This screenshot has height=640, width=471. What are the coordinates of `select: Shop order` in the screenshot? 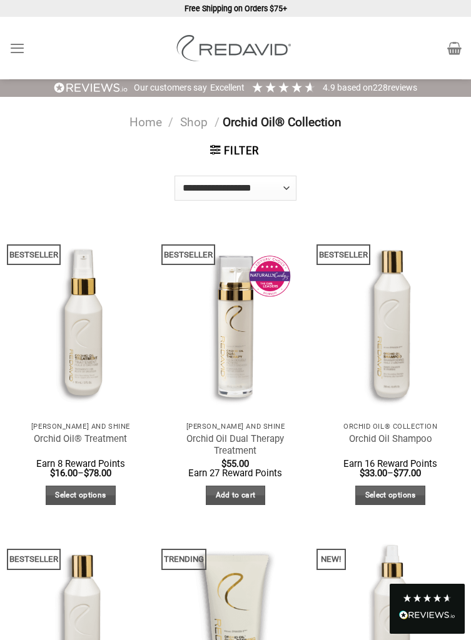 It's located at (235, 188).